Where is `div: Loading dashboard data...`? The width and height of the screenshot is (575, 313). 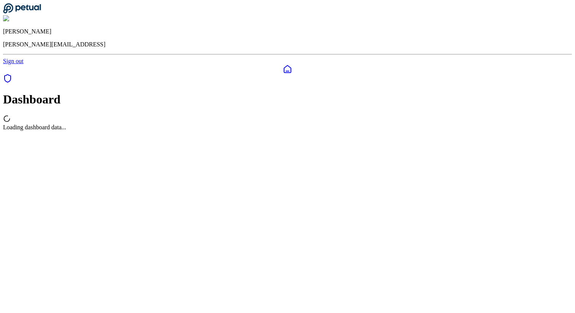 div: Loading dashboard data... is located at coordinates (287, 127).